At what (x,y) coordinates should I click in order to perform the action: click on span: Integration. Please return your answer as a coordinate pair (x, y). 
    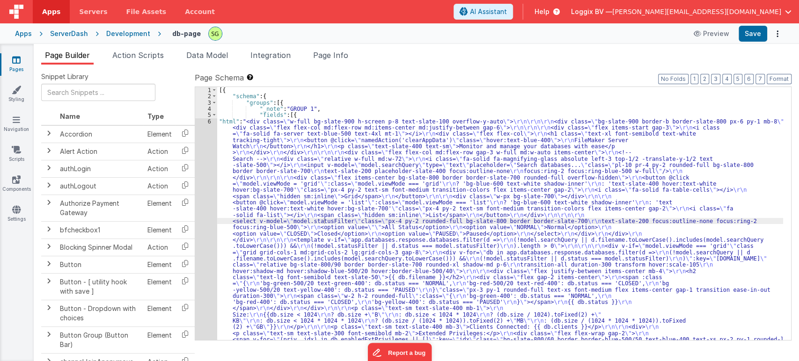
    Looking at the image, I should click on (271, 55).